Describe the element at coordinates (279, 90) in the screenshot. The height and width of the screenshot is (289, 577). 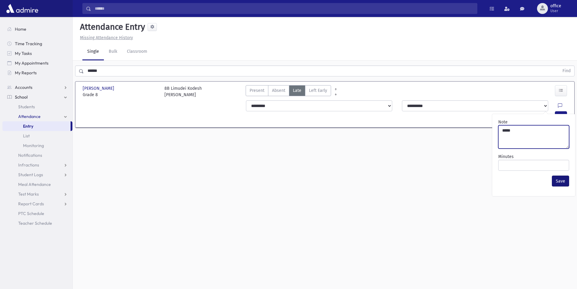
I see `span: Absent` at that location.